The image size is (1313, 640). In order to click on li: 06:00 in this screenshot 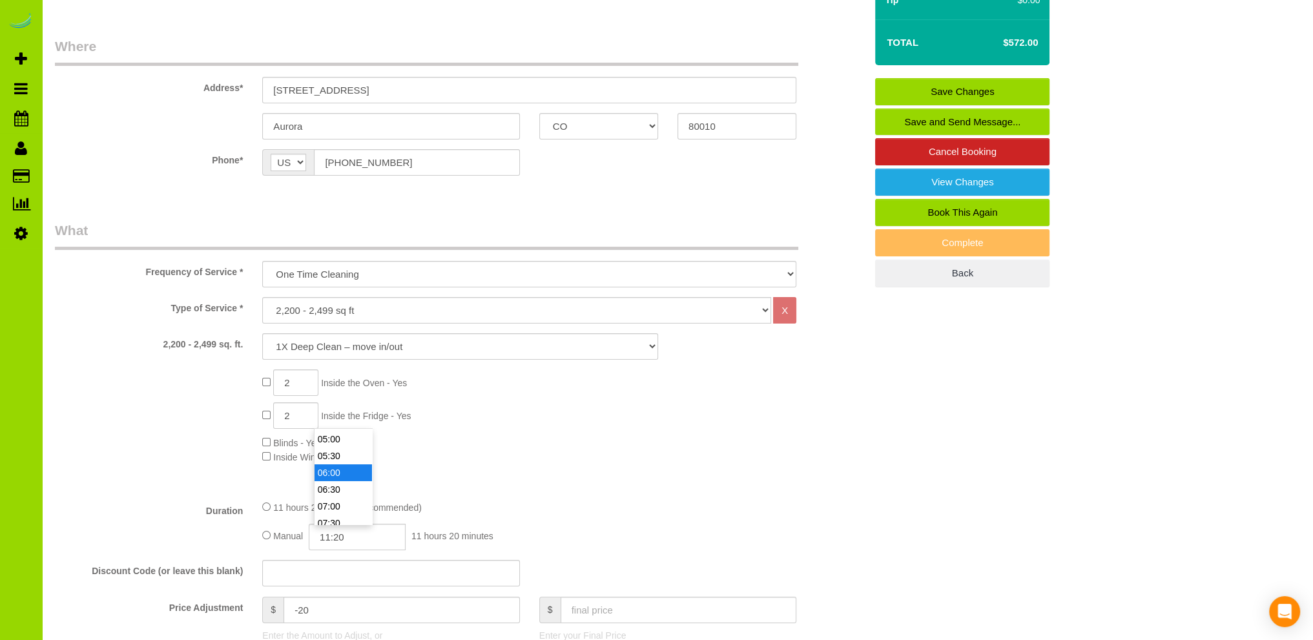, I will do `click(343, 473)`.